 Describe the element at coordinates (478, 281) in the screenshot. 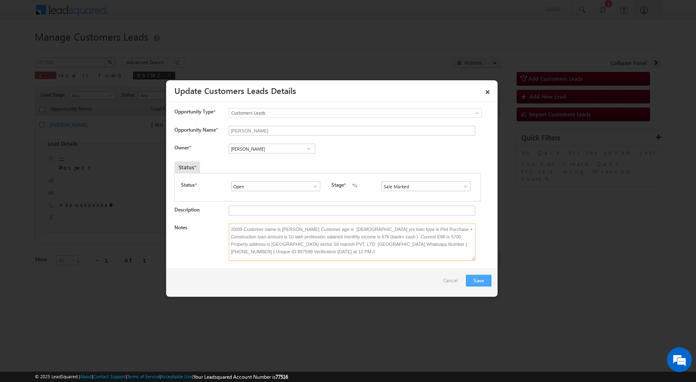

I see `button: Save` at that location.